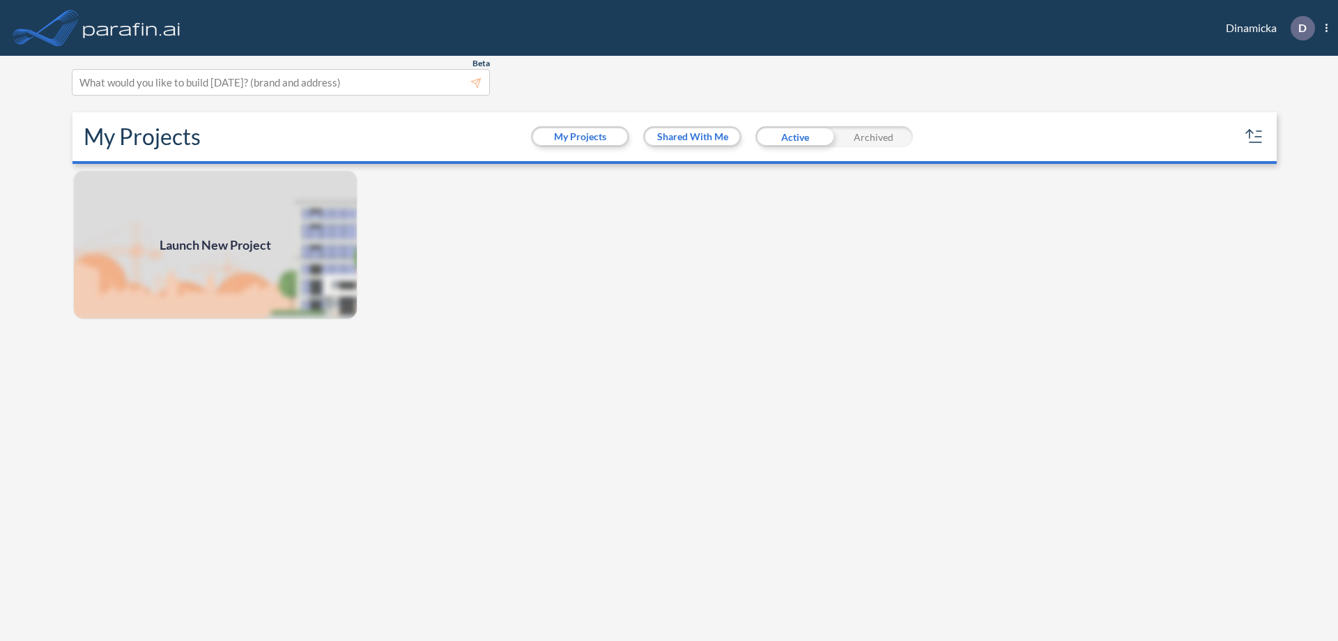  Describe the element at coordinates (215, 245) in the screenshot. I see `span: Launch New Project` at that location.